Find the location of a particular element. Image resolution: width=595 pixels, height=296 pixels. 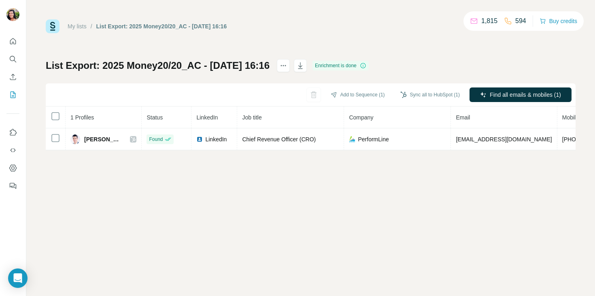

div: Enrichment is done is located at coordinates (340, 66).